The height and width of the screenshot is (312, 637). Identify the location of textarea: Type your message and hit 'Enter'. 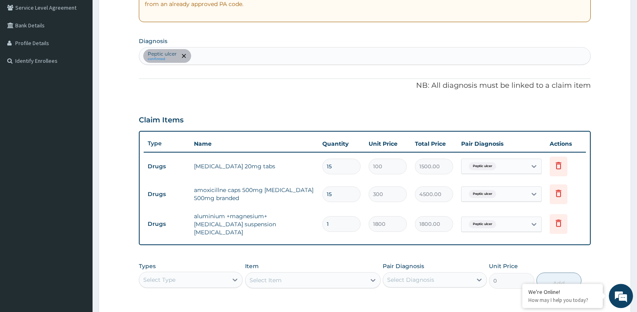
(78, 234).